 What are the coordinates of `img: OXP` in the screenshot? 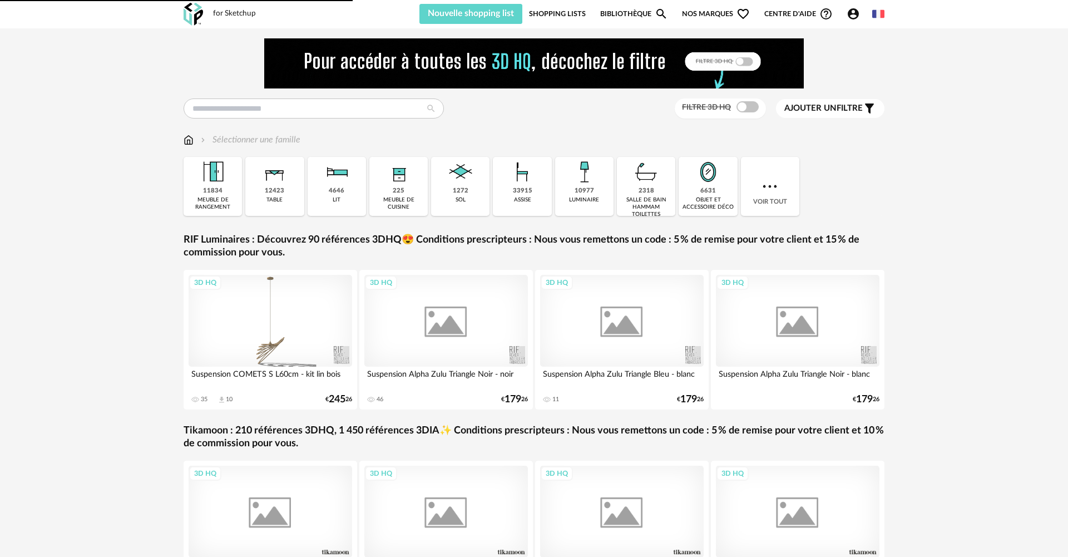 It's located at (193, 14).